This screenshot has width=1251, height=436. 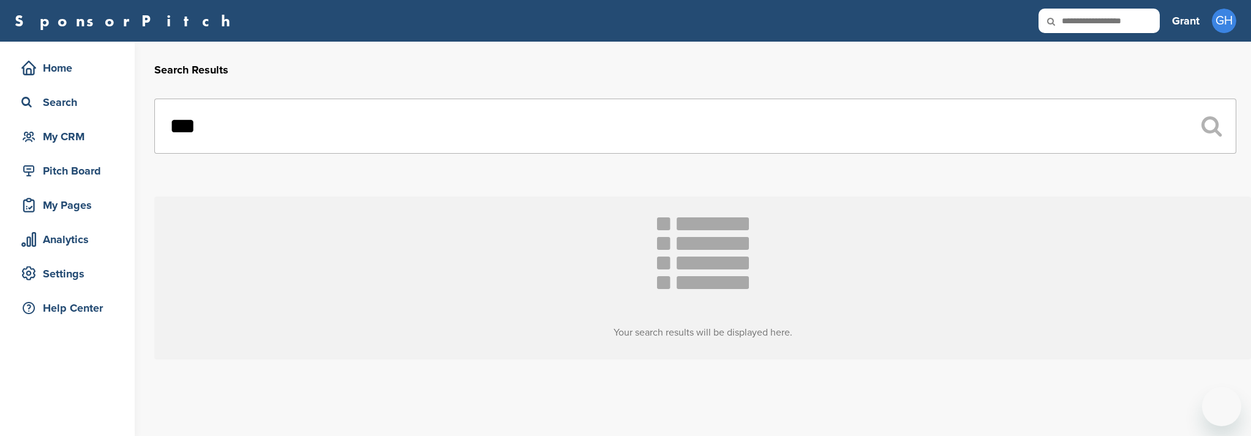 What do you see at coordinates (67, 102) in the screenshot?
I see `a: Search` at bounding box center [67, 102].